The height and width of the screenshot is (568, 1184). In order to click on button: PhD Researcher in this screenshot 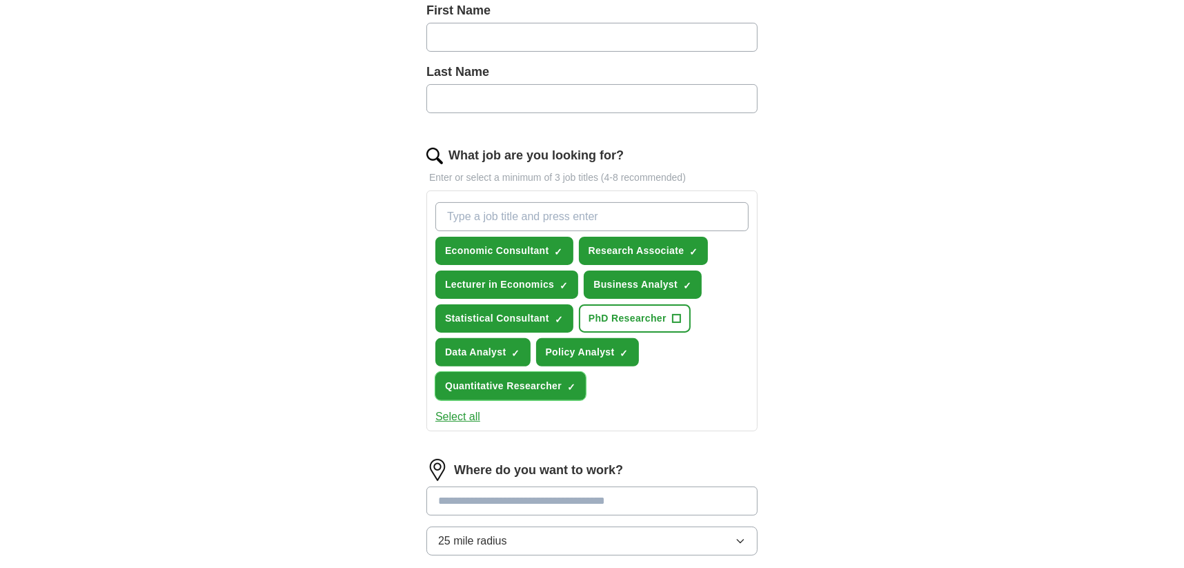, I will do `click(635, 318)`.